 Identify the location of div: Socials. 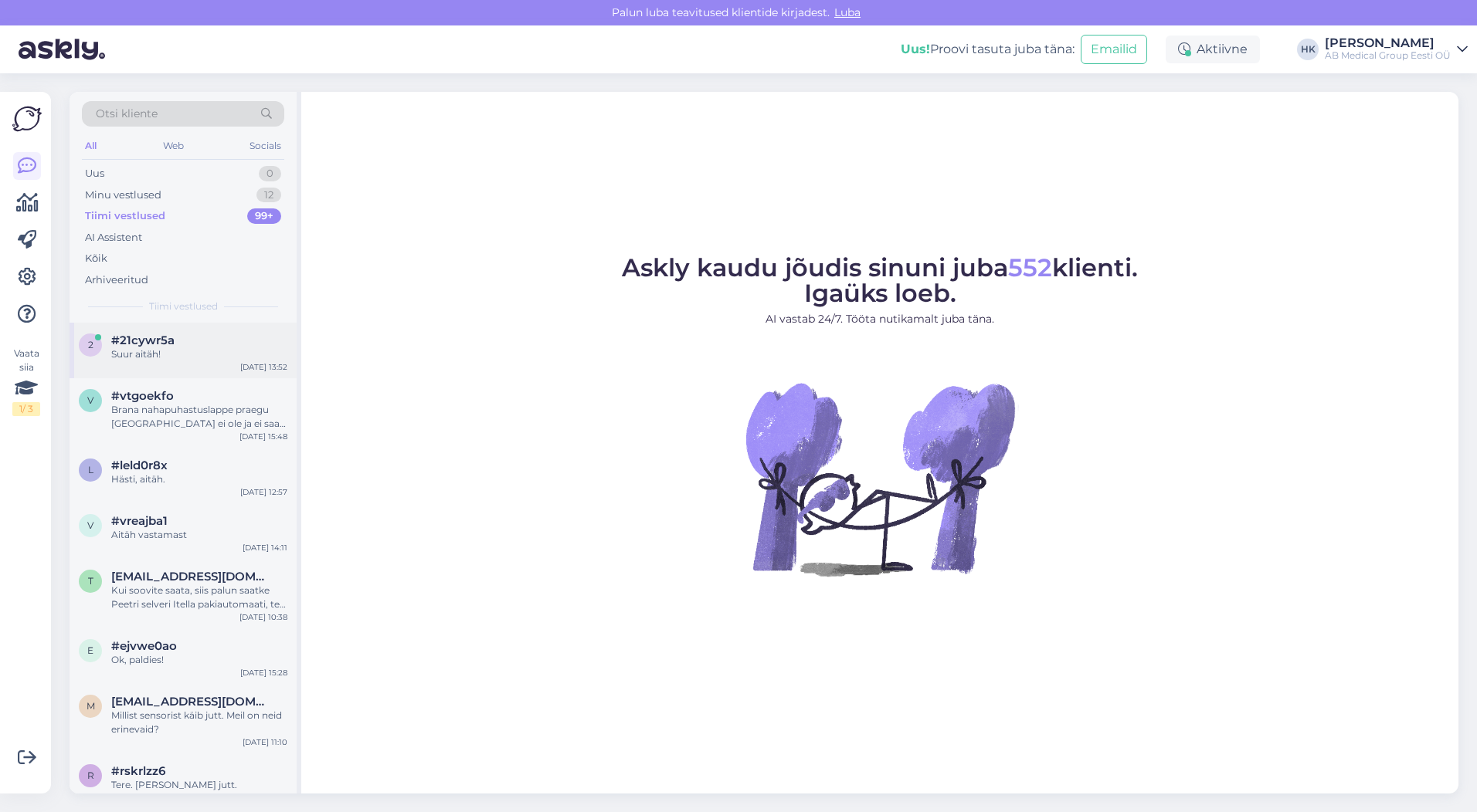
(264, 146).